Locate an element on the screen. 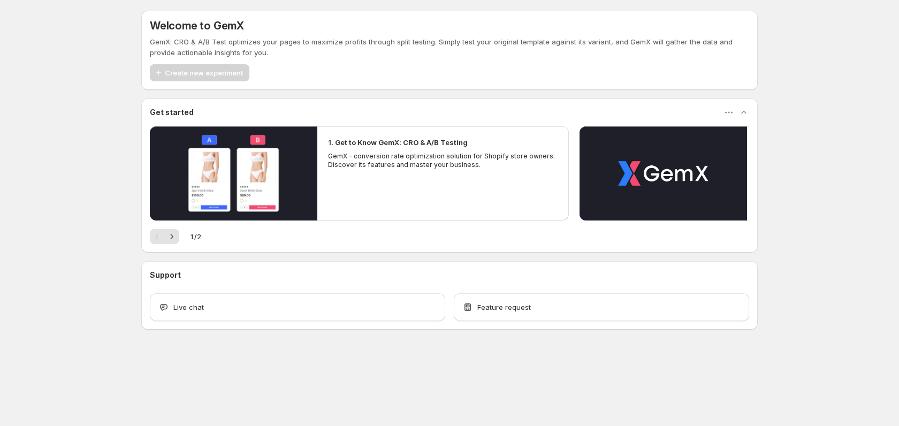 The width and height of the screenshot is (899, 426). h3: Support is located at coordinates (165, 275).